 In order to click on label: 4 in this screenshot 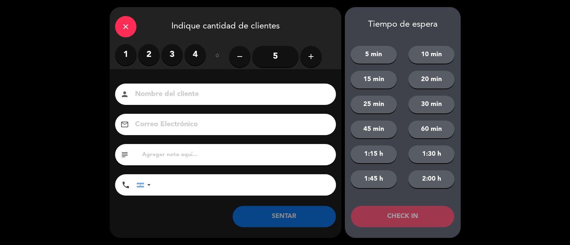, I will do `click(195, 55)`.